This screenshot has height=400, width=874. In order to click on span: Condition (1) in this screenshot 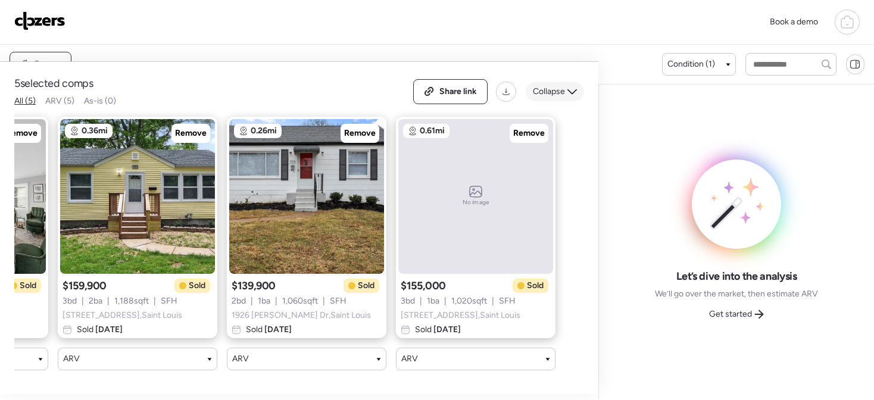, I will do `click(691, 64)`.